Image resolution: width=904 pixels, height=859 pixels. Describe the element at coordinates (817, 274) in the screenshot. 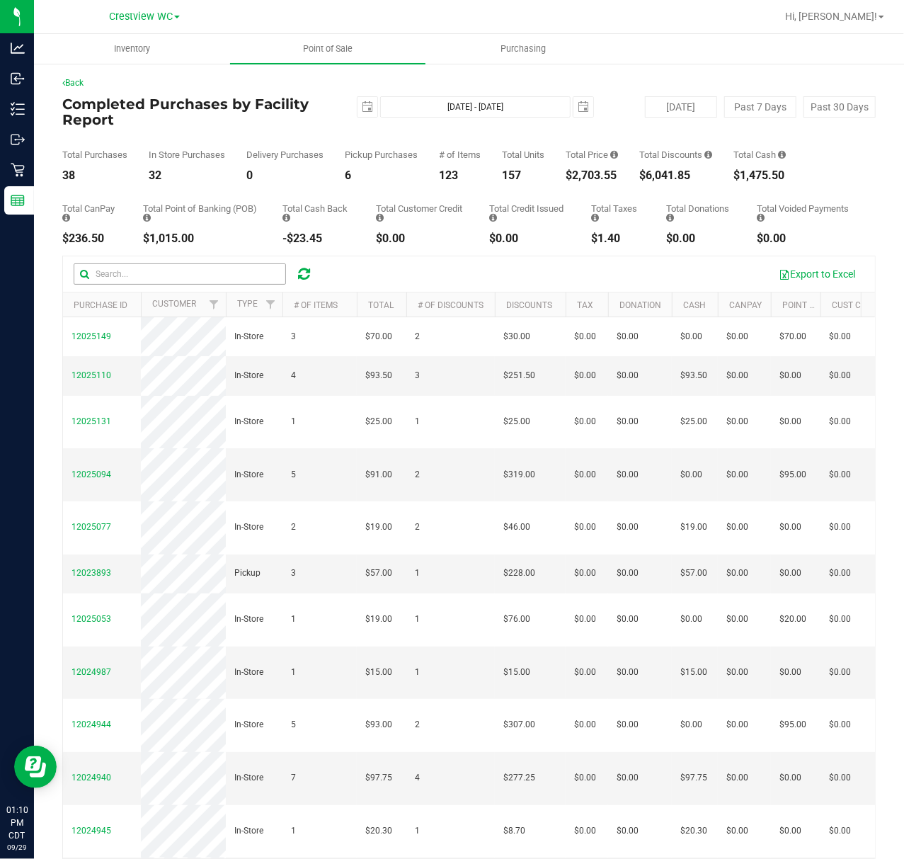

I see `button: Export to Excel` at that location.